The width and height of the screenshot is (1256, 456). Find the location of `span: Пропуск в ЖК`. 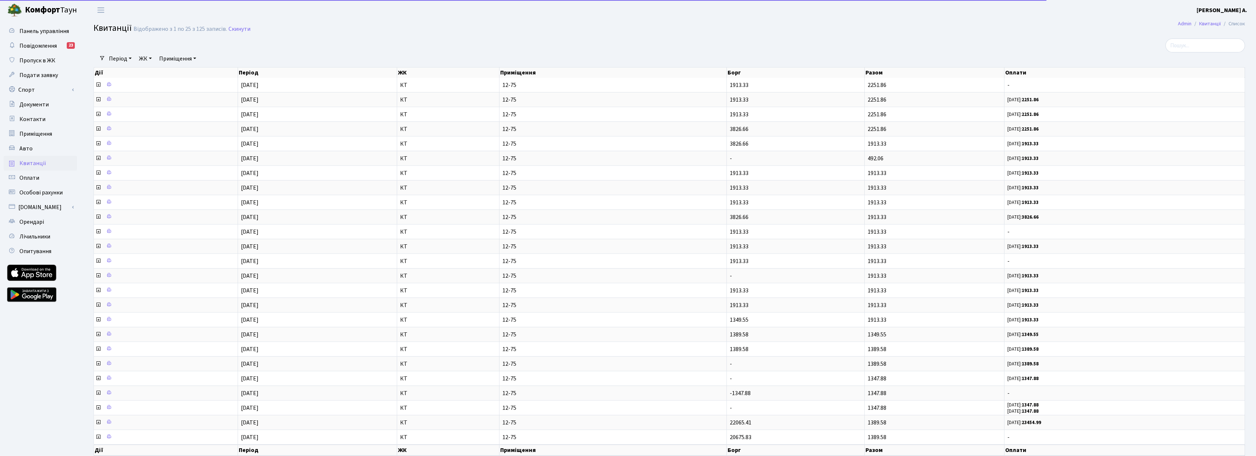

span: Пропуск в ЖК is located at coordinates (37, 60).